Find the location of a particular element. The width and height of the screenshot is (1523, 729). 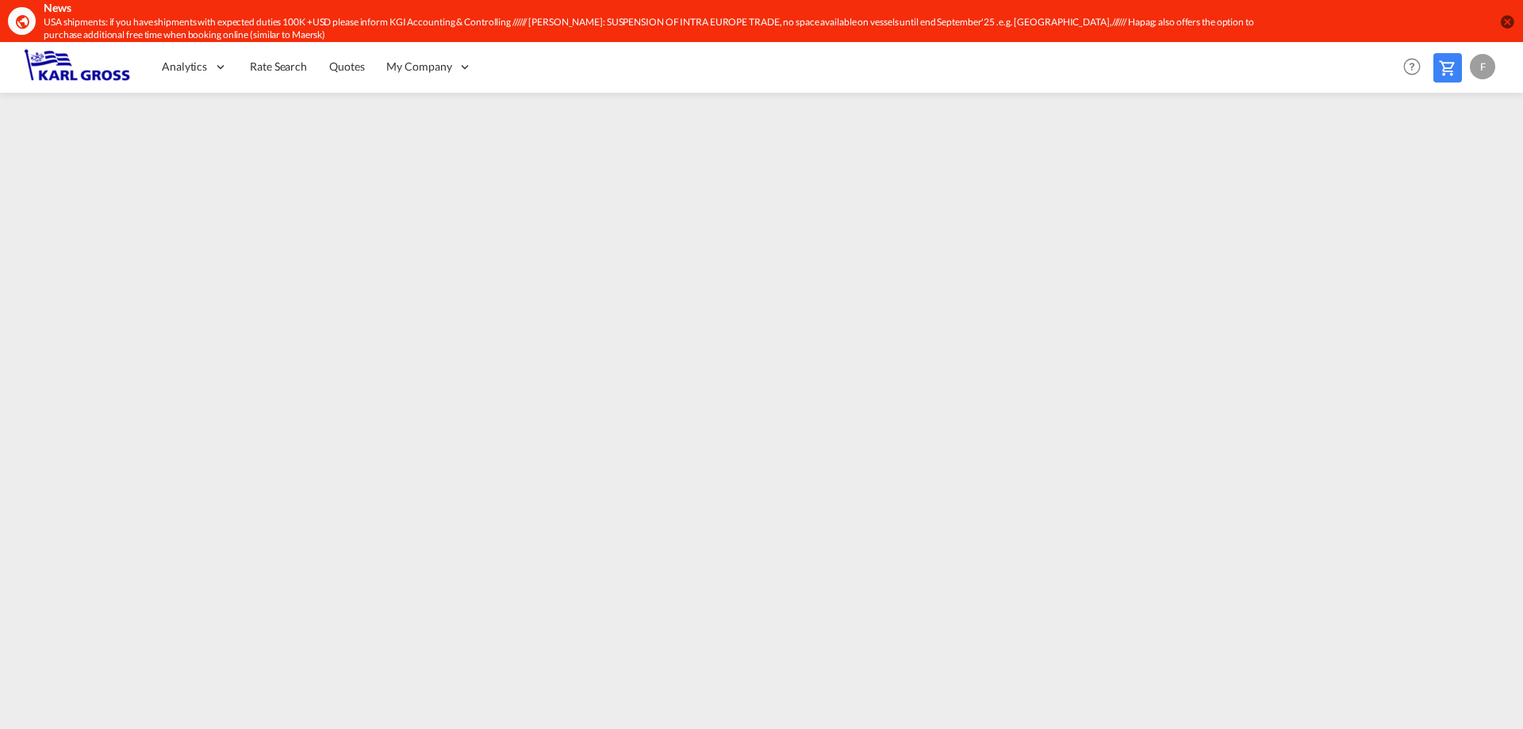

md-icon: icon-close-circle is located at coordinates (1507, 21).